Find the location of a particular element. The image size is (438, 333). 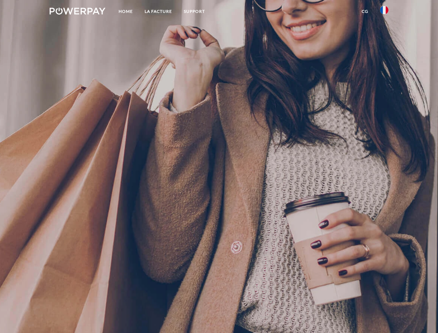

a: CG is located at coordinates (365, 11).